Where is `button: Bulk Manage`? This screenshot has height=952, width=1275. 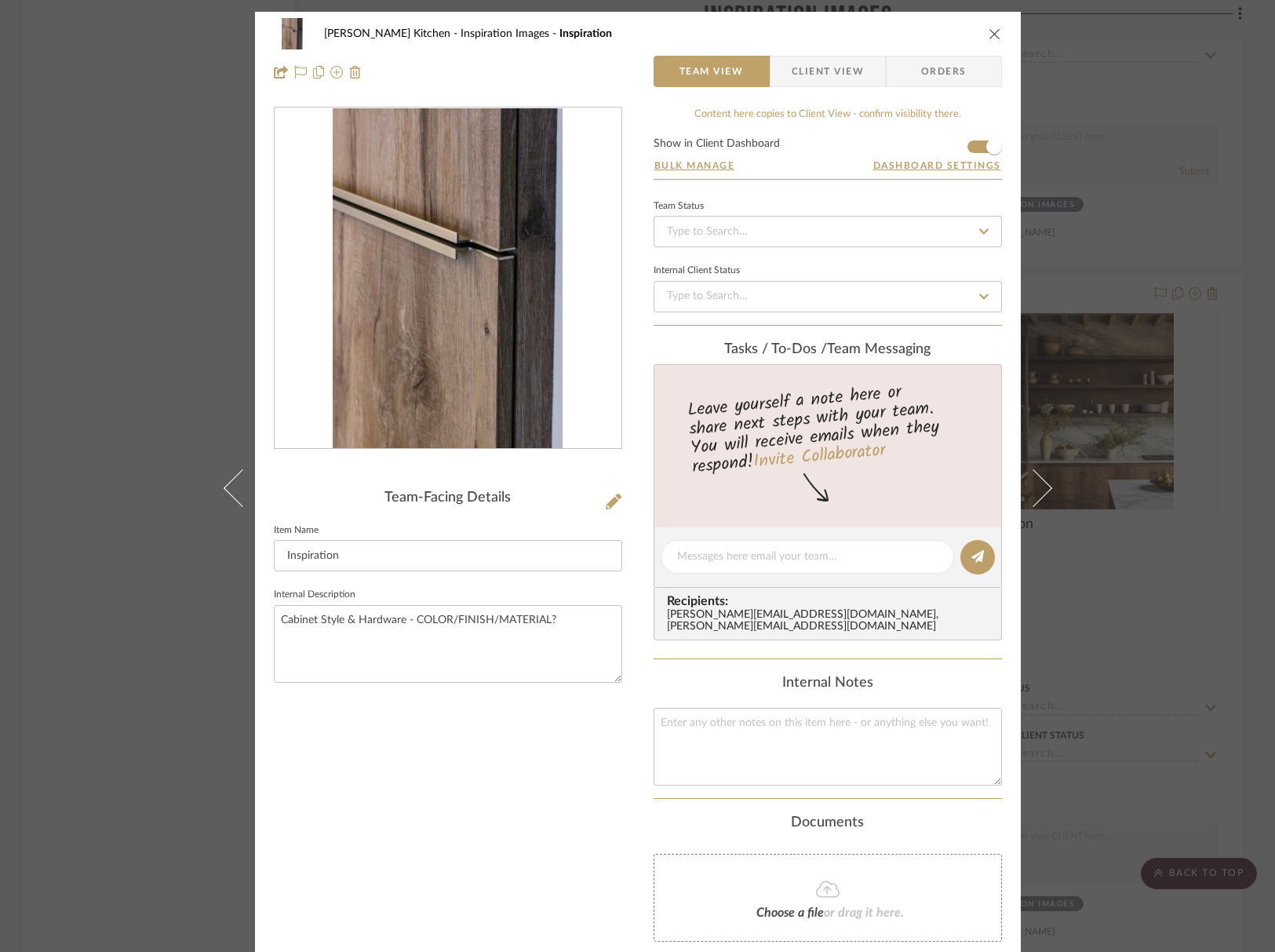 button: Bulk Manage is located at coordinates (695, 166).